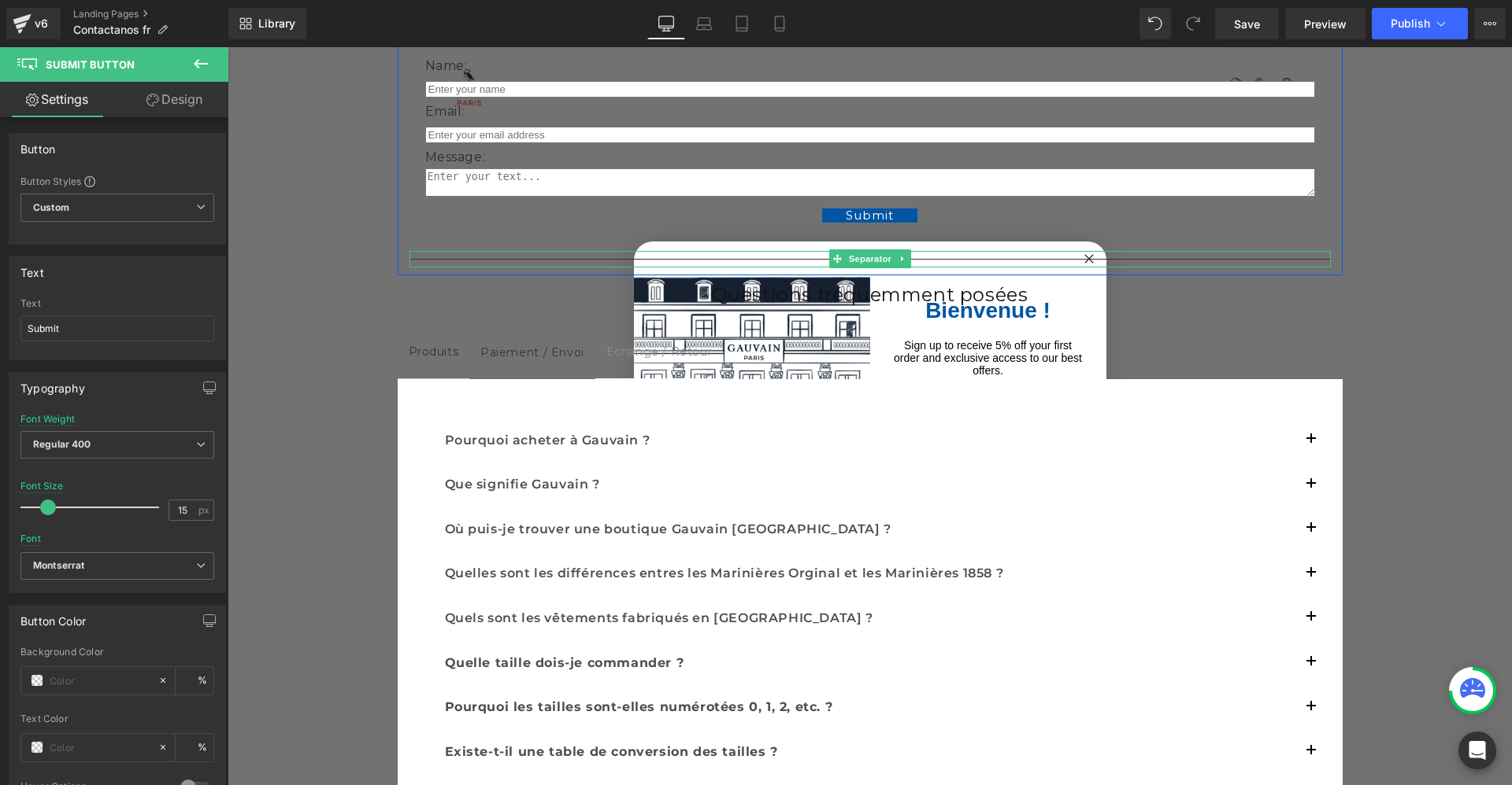  What do you see at coordinates (643, 393) in the screenshot?
I see `p: Pourquoi acheter à Gauvain ?` at bounding box center [643, 393].